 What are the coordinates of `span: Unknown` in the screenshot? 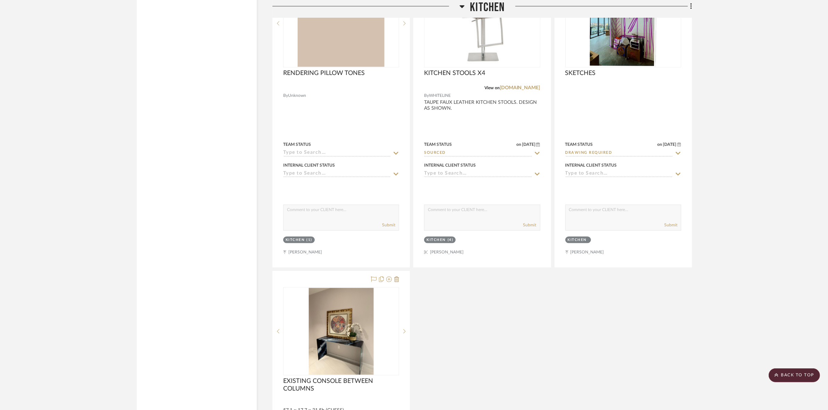 It's located at (297, 95).